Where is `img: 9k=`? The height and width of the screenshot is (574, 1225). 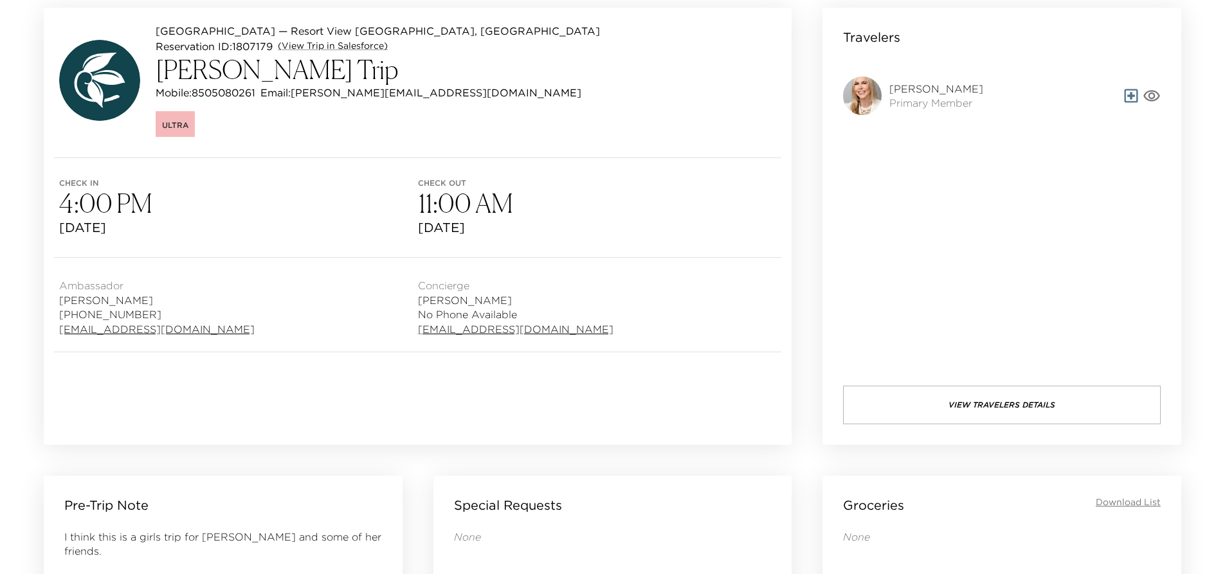 img: 9k= is located at coordinates (862, 96).